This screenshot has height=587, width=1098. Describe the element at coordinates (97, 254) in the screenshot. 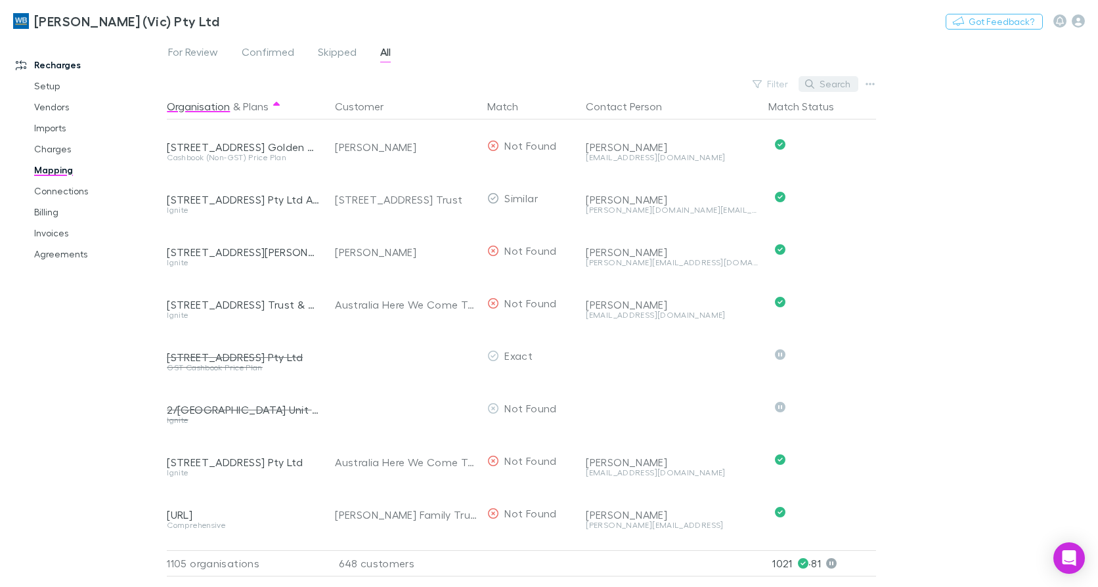

I see `a: Agreements` at that location.